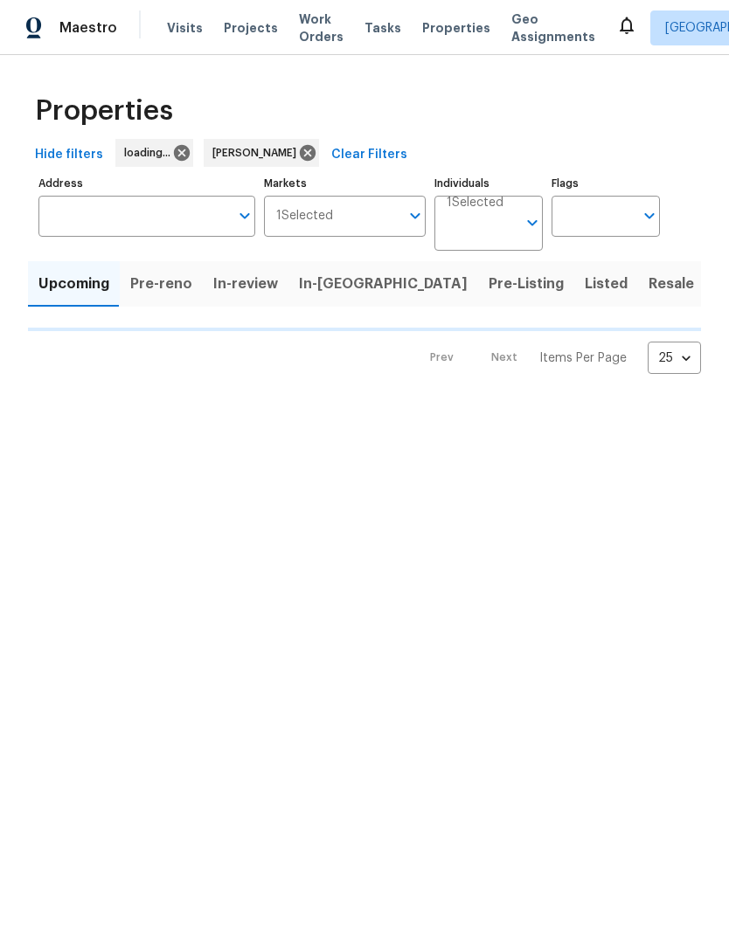 This screenshot has height=947, width=729. Describe the element at coordinates (246, 284) in the screenshot. I see `span: In-review` at that location.